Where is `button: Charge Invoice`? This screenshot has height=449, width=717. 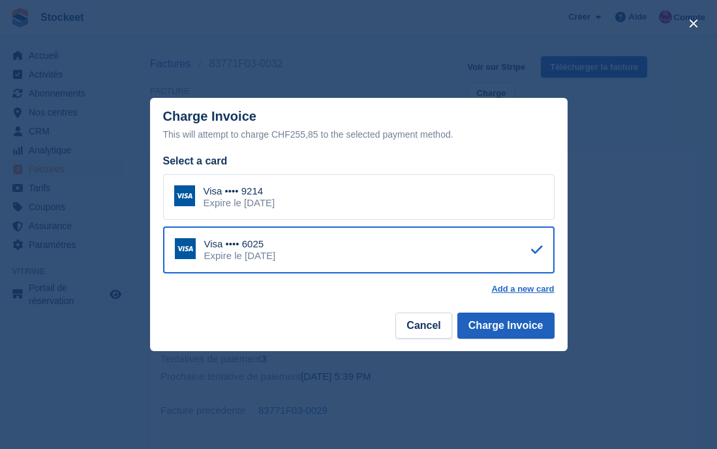
button: Charge Invoice is located at coordinates (506, 326).